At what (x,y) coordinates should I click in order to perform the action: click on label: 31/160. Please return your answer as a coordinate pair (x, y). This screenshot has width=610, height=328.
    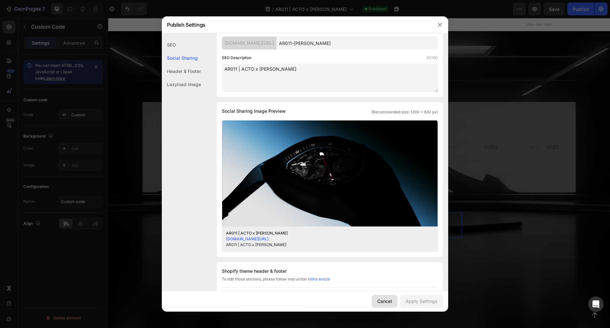
    Looking at the image, I should click on (432, 58).